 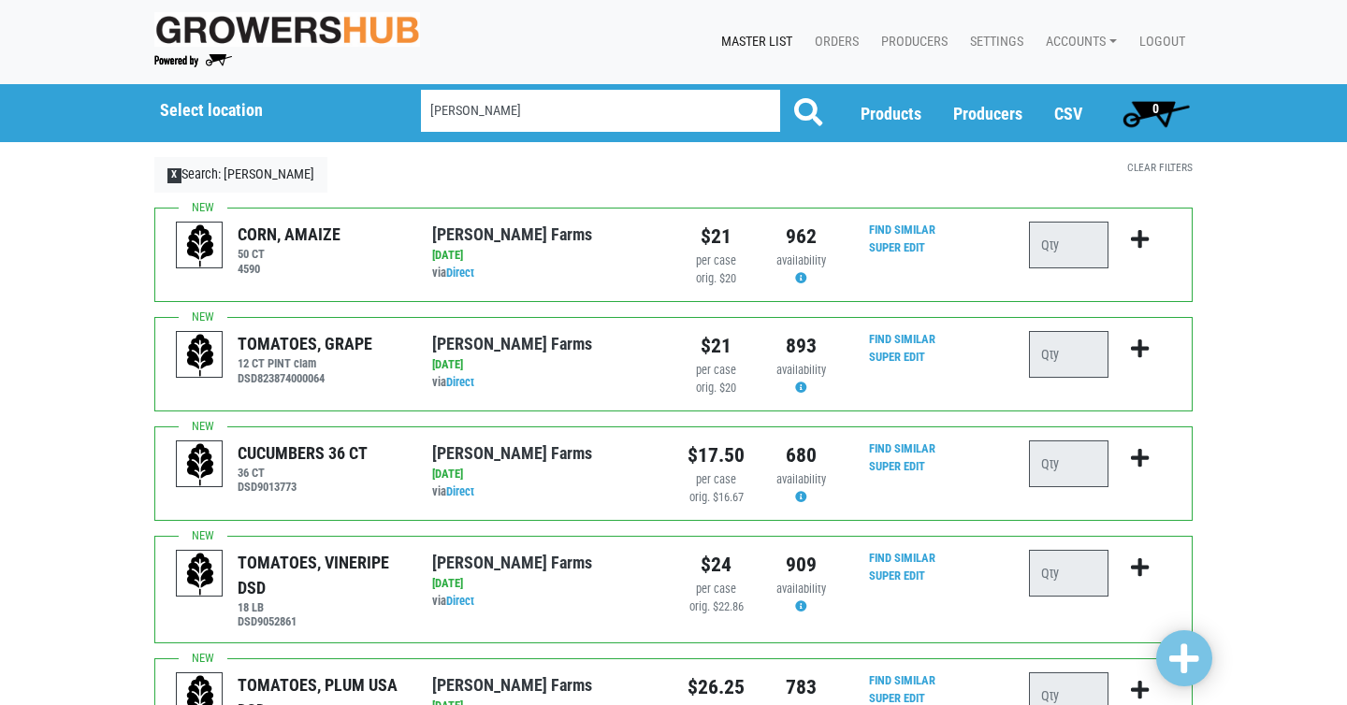 I want to click on h6: 36 CT, so click(x=302, y=472).